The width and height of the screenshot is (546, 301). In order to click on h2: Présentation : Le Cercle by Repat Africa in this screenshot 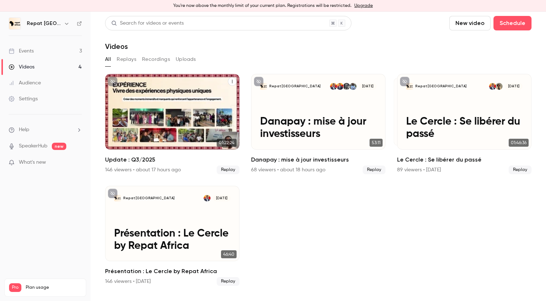, I will do `click(172, 272)`.